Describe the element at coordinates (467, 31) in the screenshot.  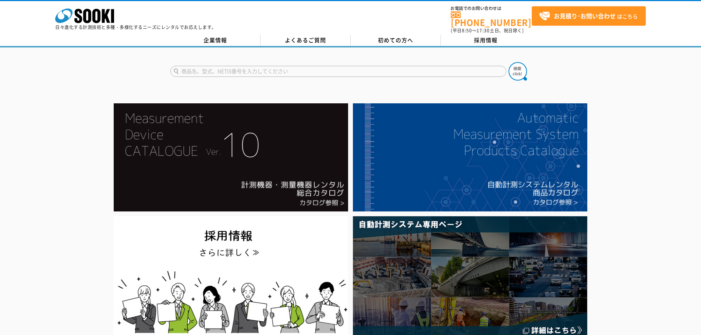
I see `span: 8:50` at that location.